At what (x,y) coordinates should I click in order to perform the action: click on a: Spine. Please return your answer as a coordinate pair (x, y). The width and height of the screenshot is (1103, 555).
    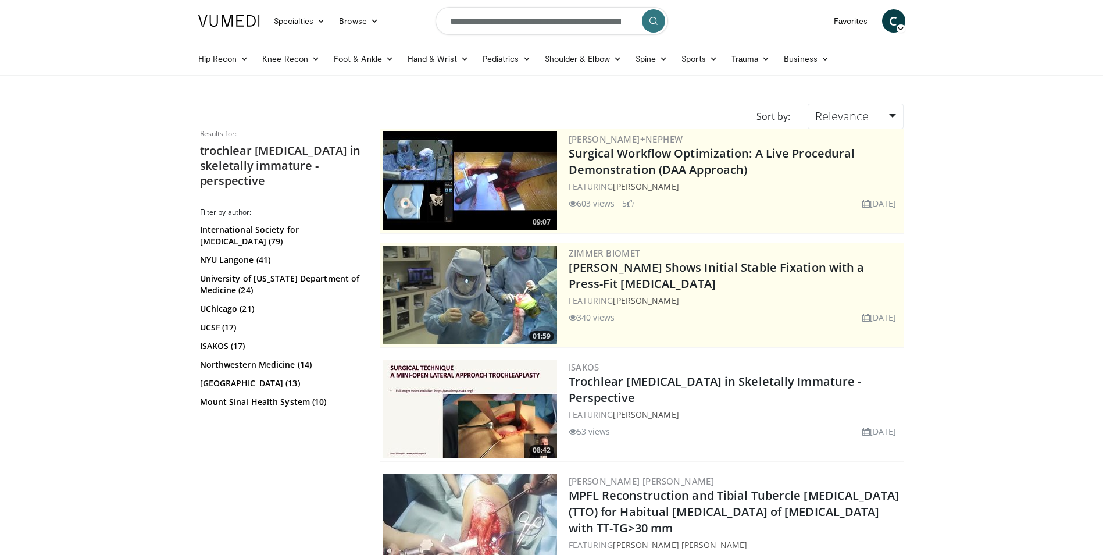
    Looking at the image, I should click on (651, 59).